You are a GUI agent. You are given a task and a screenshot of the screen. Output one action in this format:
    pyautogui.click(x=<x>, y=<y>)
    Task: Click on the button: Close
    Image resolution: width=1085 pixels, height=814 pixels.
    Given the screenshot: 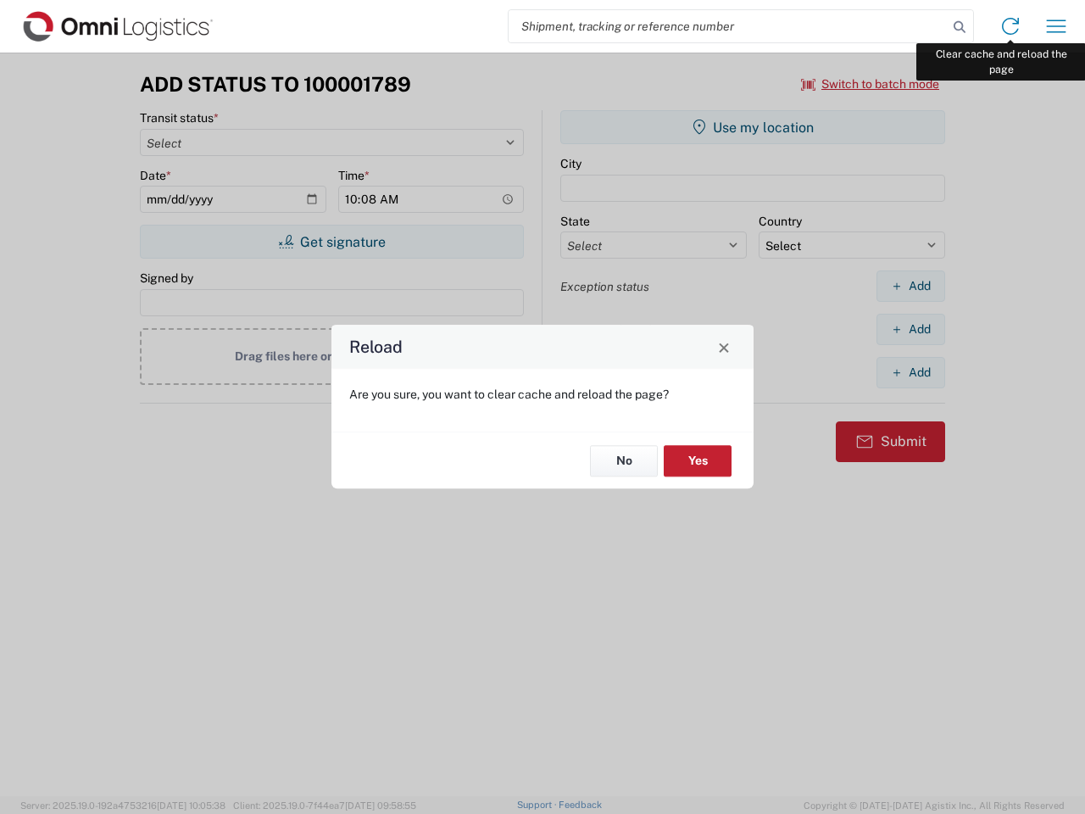 What is the action you would take?
    pyautogui.click(x=724, y=347)
    